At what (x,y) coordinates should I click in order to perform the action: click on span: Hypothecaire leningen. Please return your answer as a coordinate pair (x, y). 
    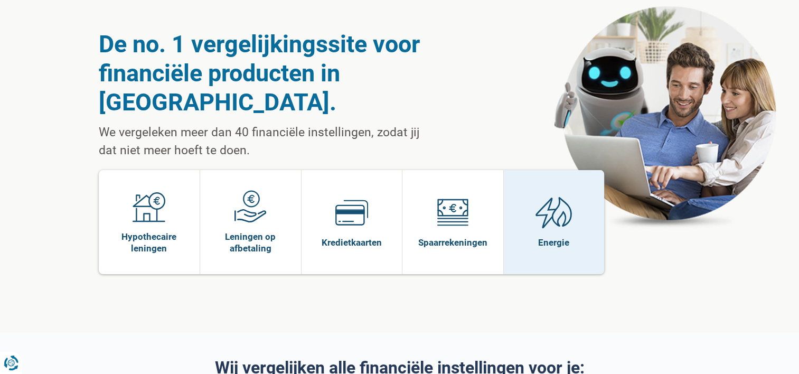
    Looking at the image, I should click on (149, 242).